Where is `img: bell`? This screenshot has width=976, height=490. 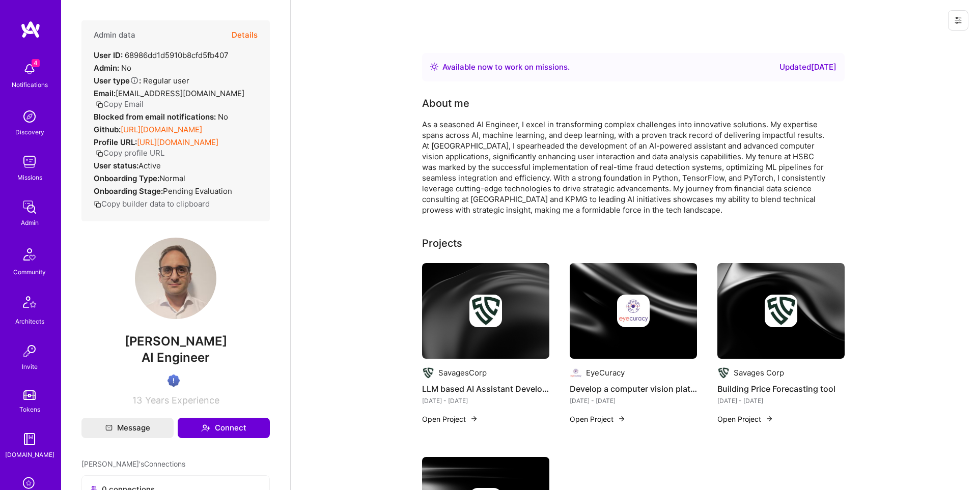 img: bell is located at coordinates (30, 69).